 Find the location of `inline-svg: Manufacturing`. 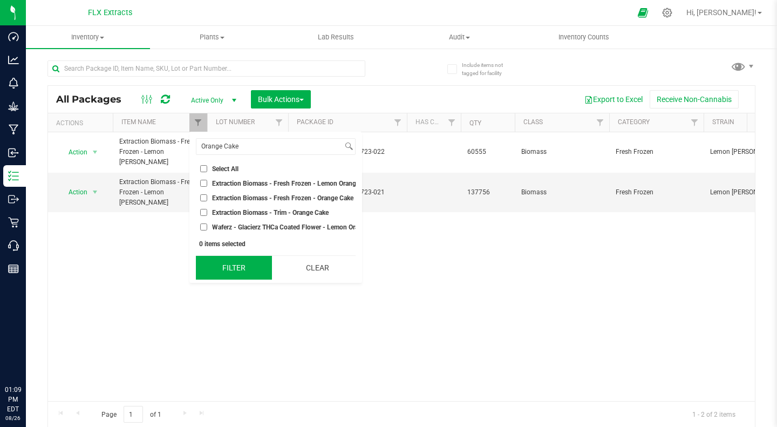

inline-svg: Manufacturing is located at coordinates (13, 130).